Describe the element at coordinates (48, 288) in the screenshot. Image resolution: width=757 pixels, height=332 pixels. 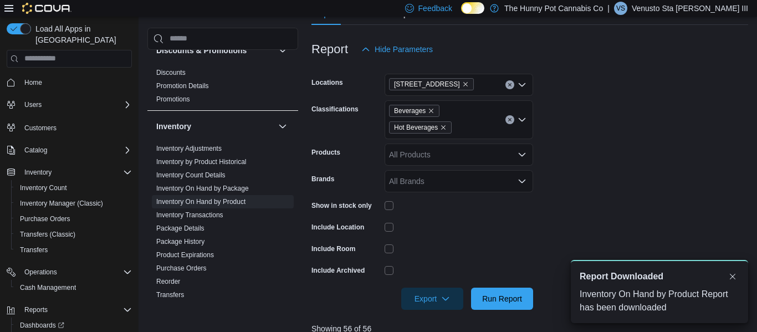
I see `a: Cash Management` at that location.